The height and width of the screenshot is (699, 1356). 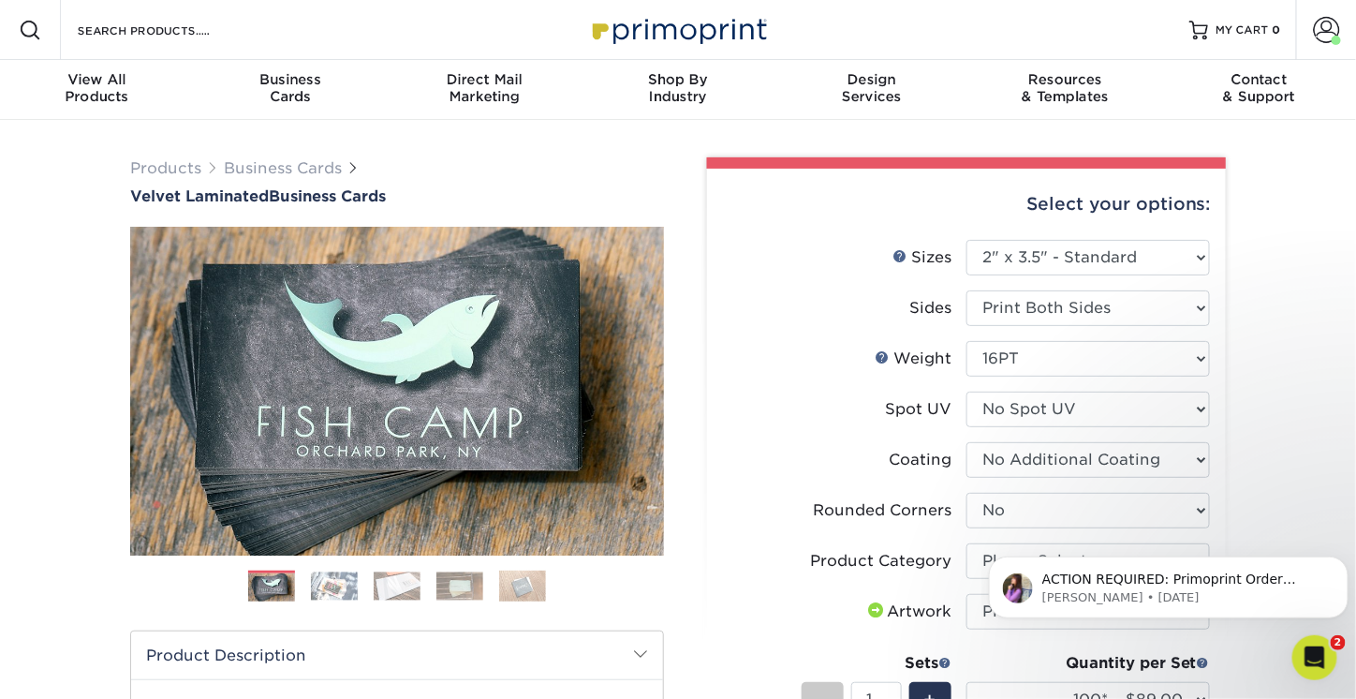 I want to click on img: Business Cards 05, so click(x=523, y=585).